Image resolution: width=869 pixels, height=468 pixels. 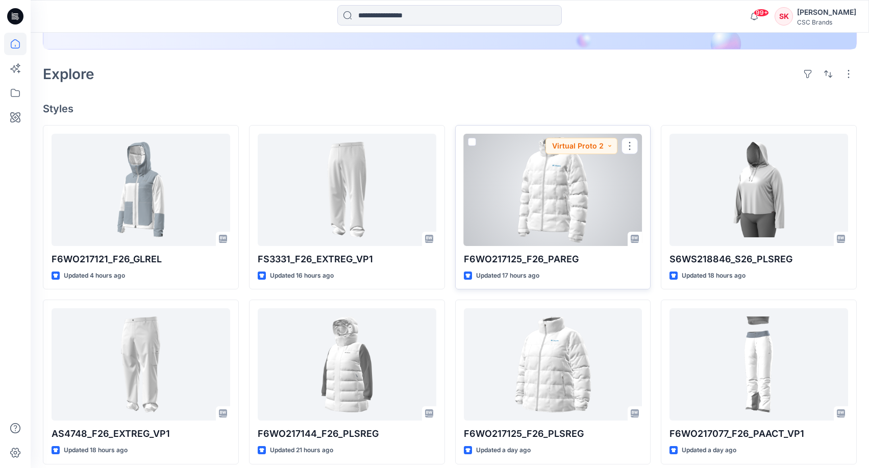 I want to click on a: F6WO217125_F26_PLSREG, so click(x=553, y=365).